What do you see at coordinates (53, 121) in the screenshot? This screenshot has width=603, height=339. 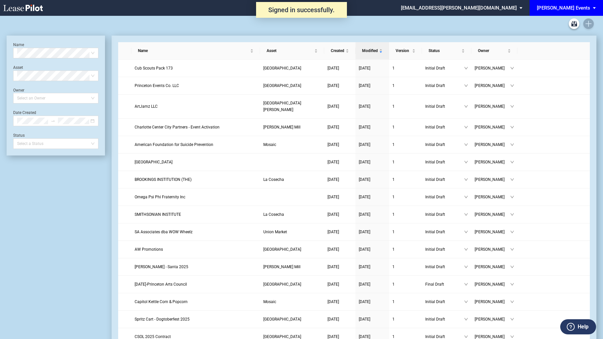 I see `span: to` at bounding box center [53, 121].